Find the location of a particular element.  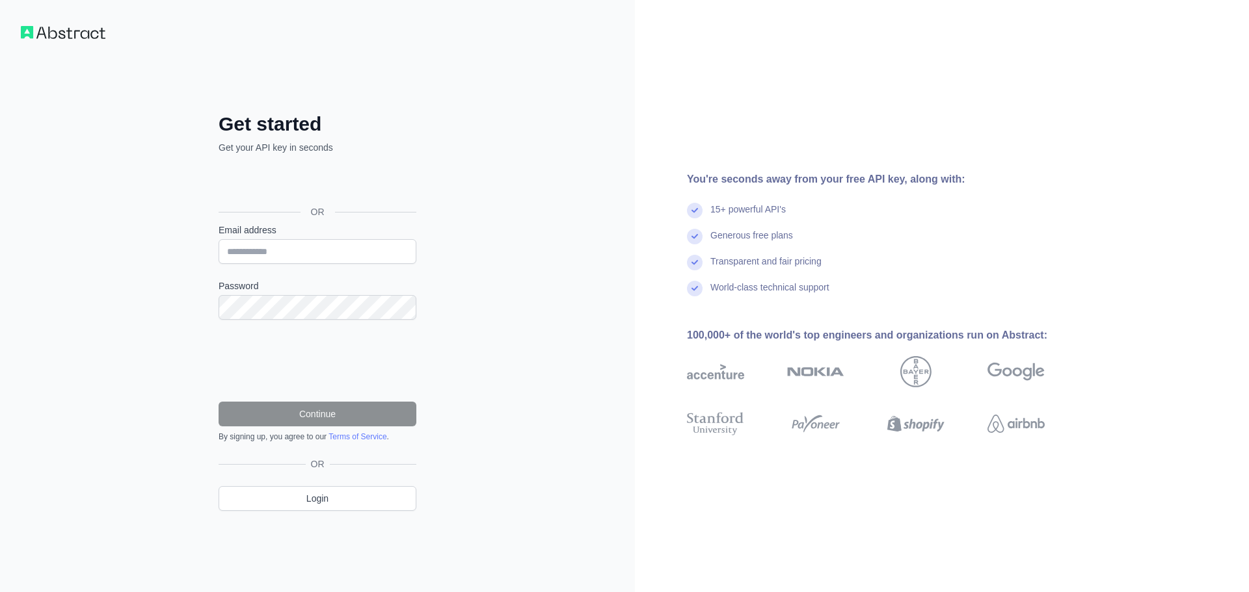

a: Login is located at coordinates (317, 499).